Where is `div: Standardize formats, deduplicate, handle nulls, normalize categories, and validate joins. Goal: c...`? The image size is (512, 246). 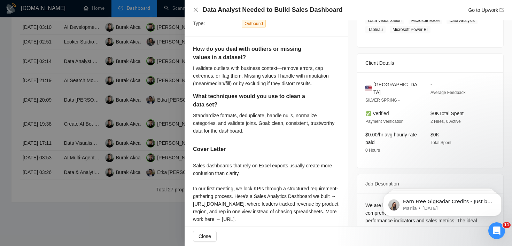
div: Standardize formats, deduplicate, handle nulls, normalize categories, and validate joins. Goal: c... is located at coordinates (266, 123).